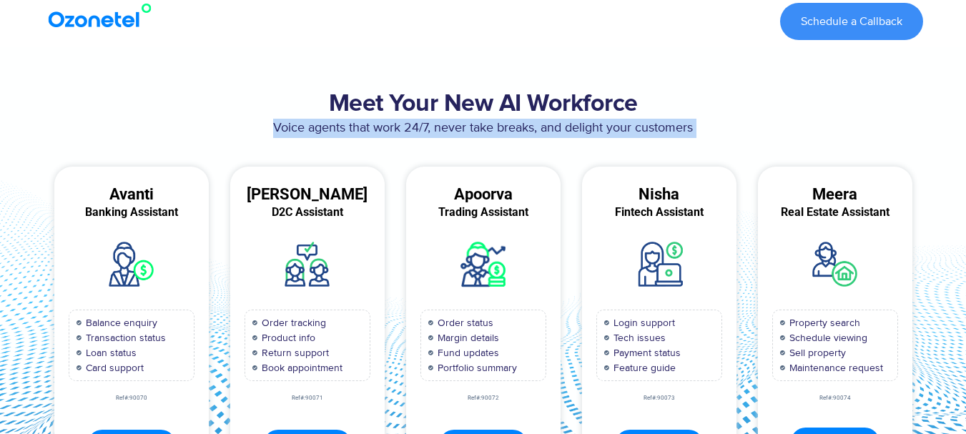 The height and width of the screenshot is (434, 966). I want to click on span: Order tracking, so click(292, 322).